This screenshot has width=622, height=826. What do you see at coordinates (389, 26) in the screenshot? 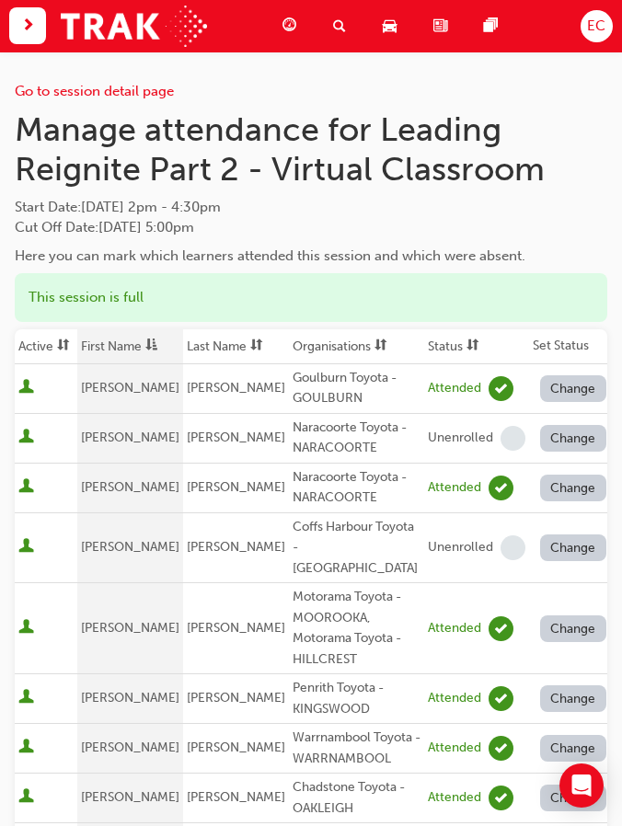
I see `span: car-icon` at bounding box center [389, 26].